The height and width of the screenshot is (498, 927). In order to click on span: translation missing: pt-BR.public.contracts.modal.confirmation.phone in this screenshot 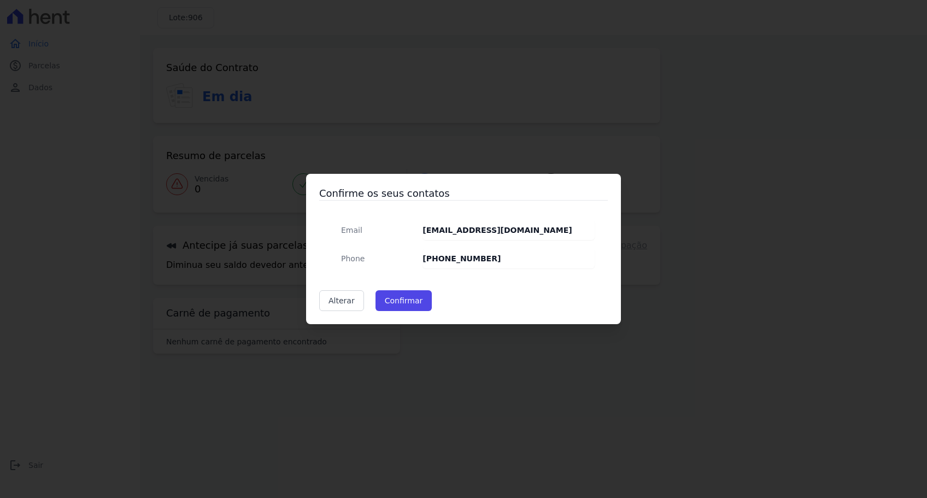, I will do `click(353, 259)`.